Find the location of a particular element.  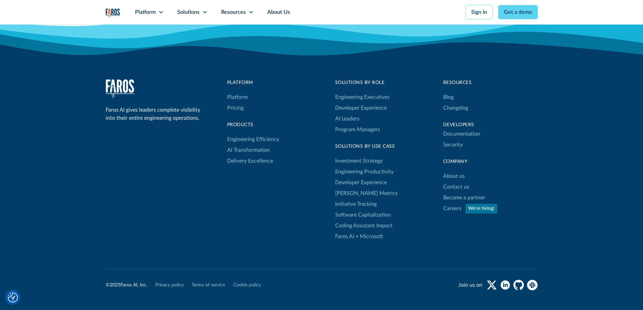

div: products is located at coordinates (253, 125).